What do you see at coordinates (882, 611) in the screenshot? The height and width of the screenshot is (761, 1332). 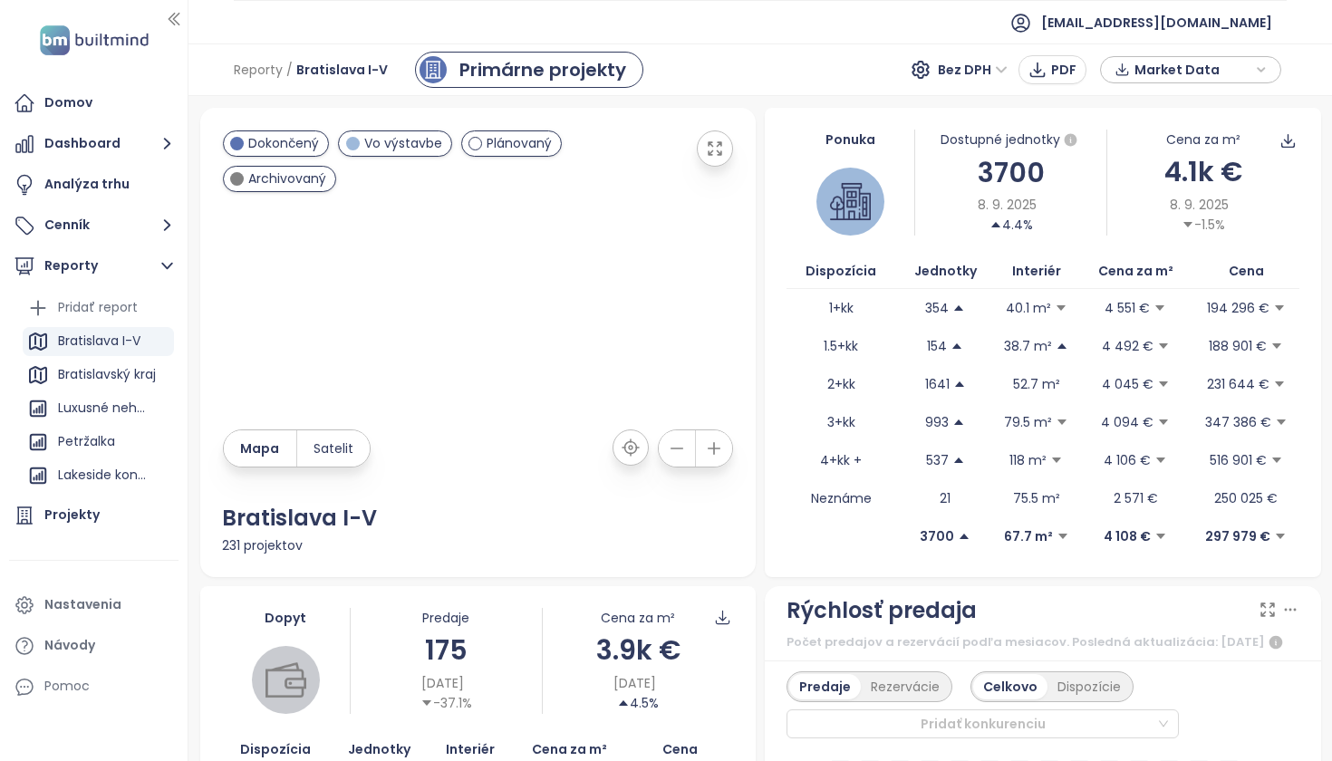 I see `div: Rýchlosť predaja` at bounding box center [882, 611].